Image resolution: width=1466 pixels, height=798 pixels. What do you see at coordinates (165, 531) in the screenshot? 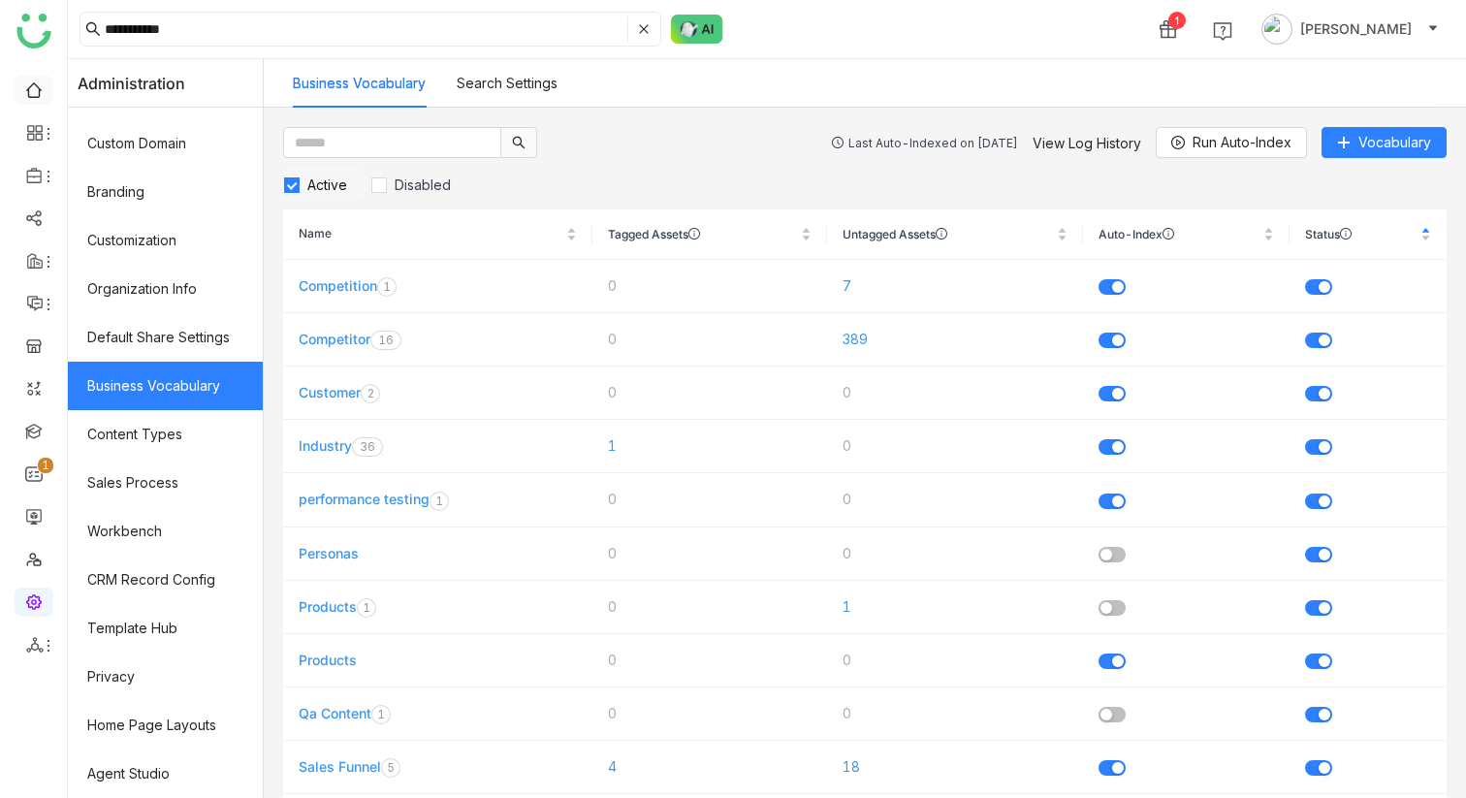
I see `a: Workbench` at bounding box center [165, 531].